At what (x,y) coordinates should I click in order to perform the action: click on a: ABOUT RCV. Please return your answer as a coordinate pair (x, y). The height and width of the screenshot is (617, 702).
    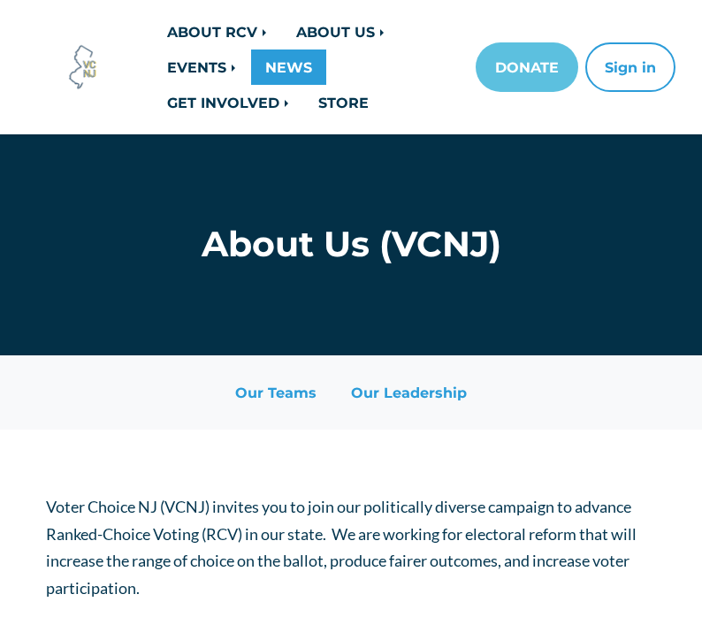
    Looking at the image, I should click on (218, 32).